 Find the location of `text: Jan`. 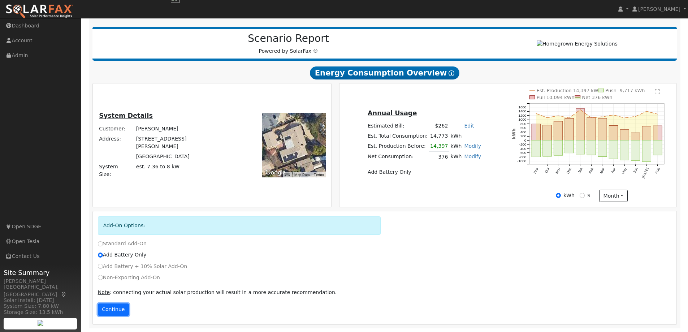

text: Jan is located at coordinates (580, 170).